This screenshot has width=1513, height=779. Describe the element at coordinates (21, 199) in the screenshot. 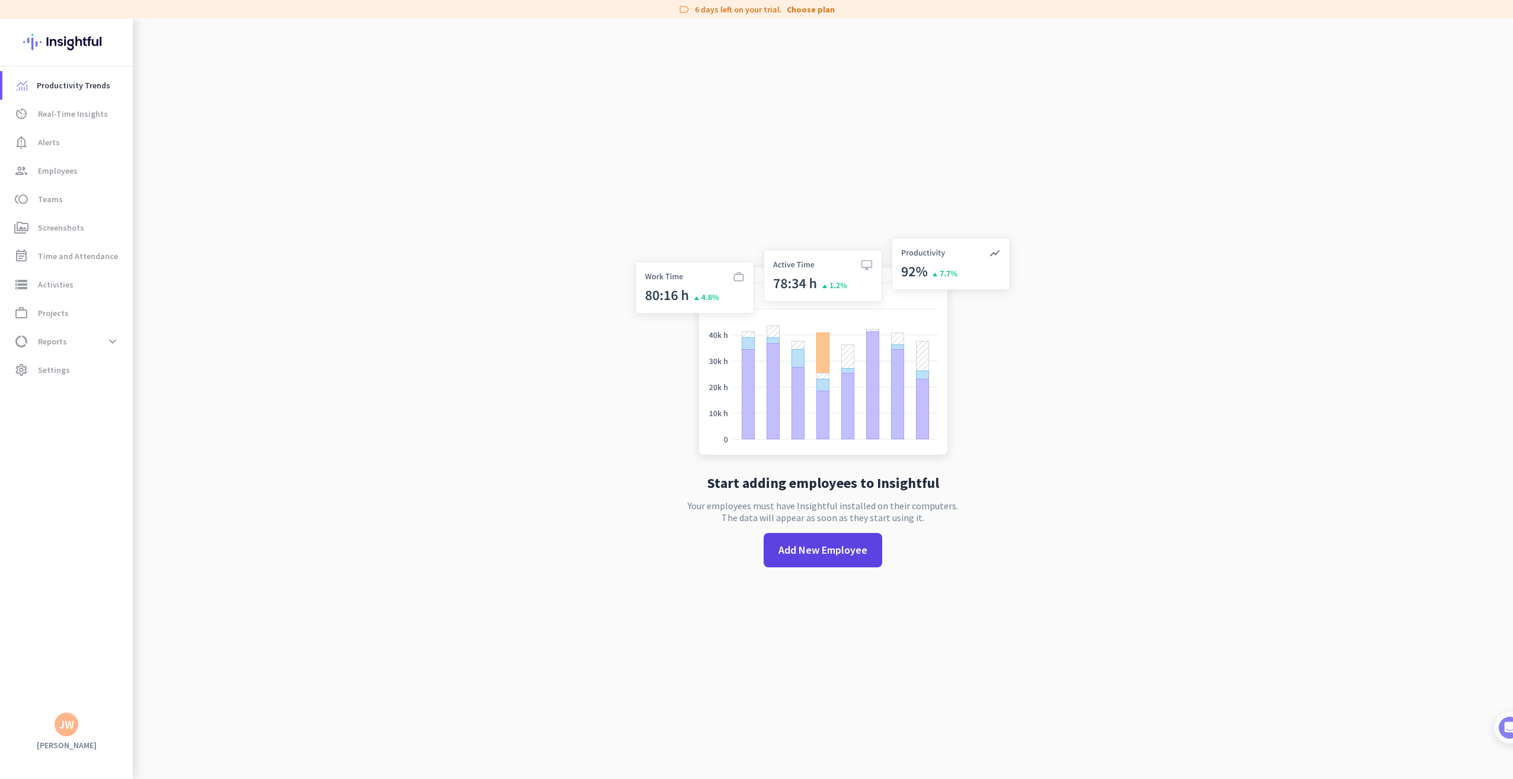

I see `i: toll` at that location.